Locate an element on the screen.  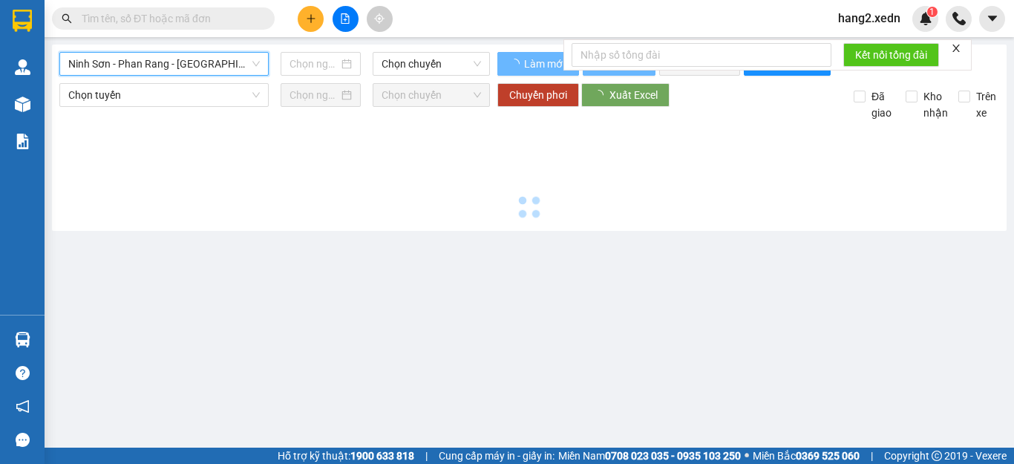
input: Tìm tên, số ĐT hoặc mã đơn is located at coordinates (169, 19).